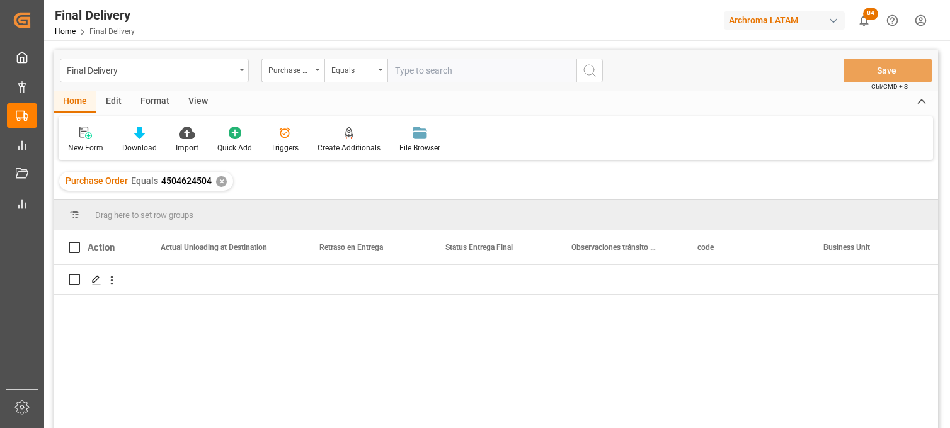 Image resolution: width=950 pixels, height=428 pixels. I want to click on input: Type to search, so click(482, 71).